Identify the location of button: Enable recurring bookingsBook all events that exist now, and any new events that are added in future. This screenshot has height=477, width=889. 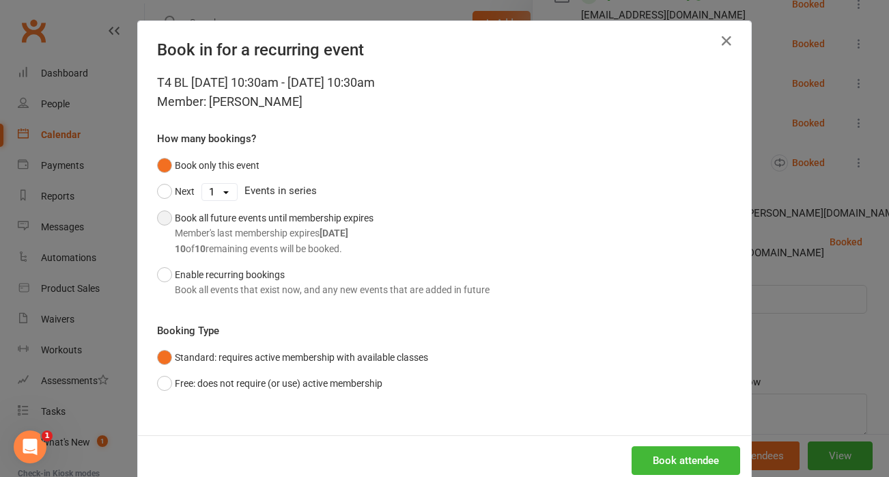
(323, 282).